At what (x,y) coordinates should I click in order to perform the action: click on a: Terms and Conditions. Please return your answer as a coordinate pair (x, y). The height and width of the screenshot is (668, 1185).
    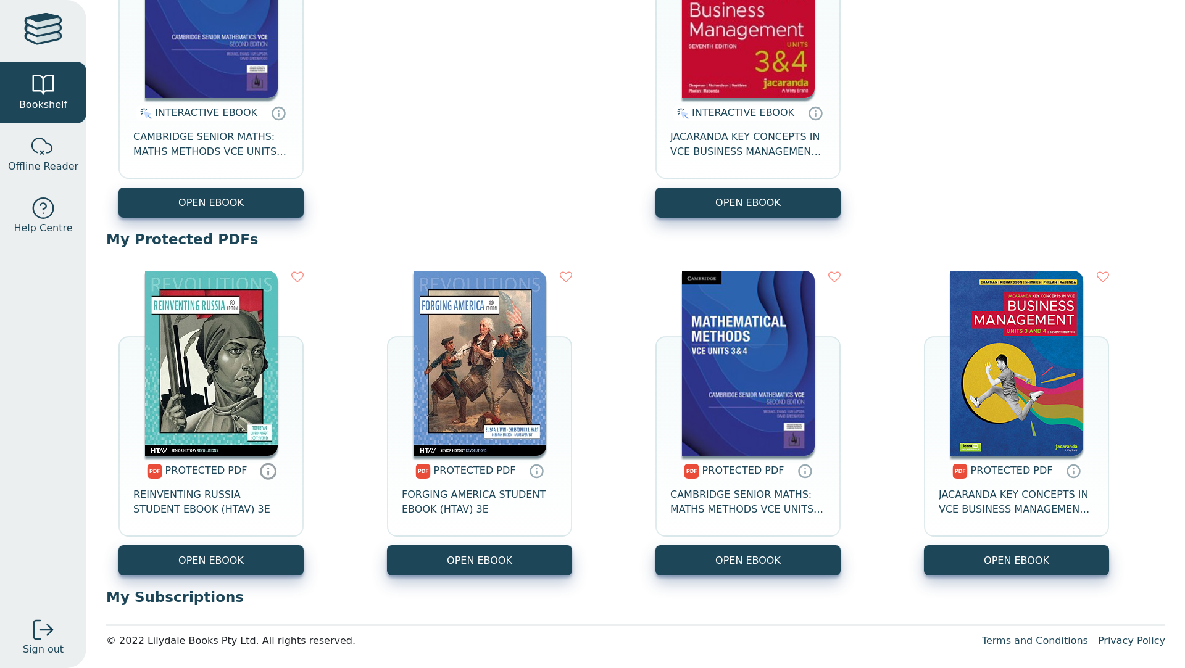
    Looking at the image, I should click on (1035, 641).